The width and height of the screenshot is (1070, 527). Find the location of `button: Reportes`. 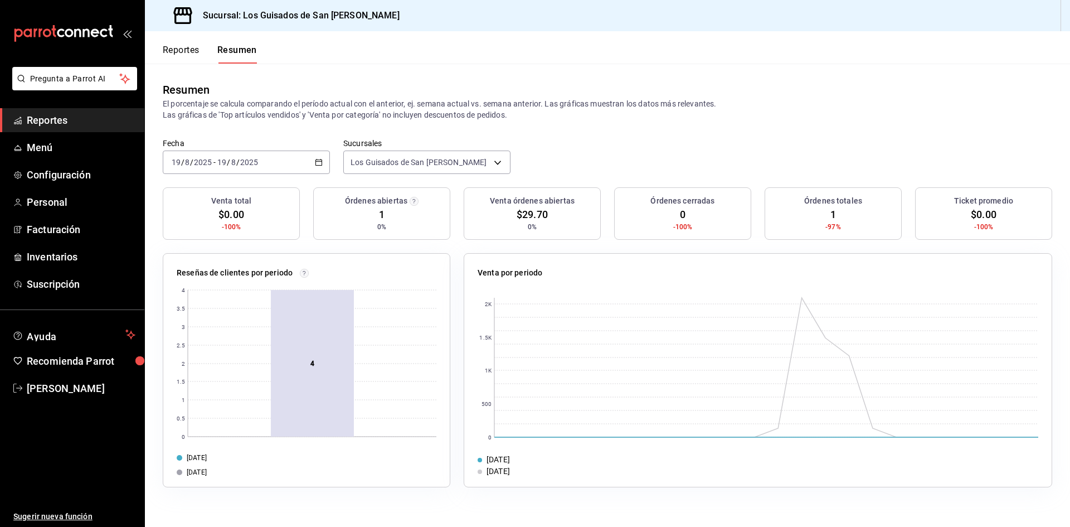

button: Reportes is located at coordinates (181, 54).